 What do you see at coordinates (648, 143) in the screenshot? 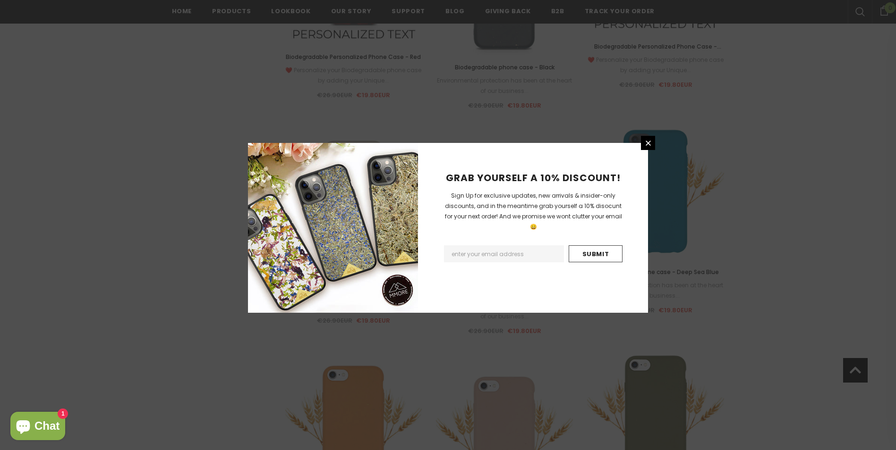
I see `a: Close` at bounding box center [648, 143].